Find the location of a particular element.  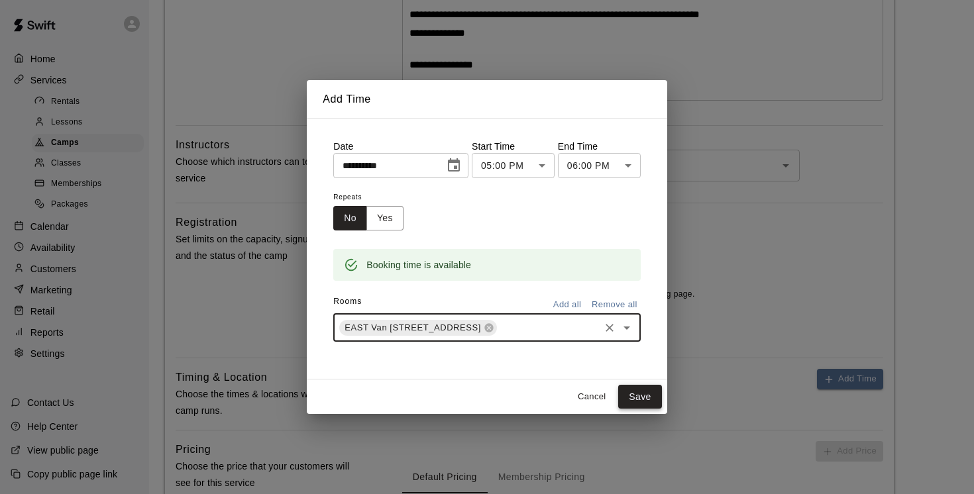

button: Remove all is located at coordinates (614, 305).